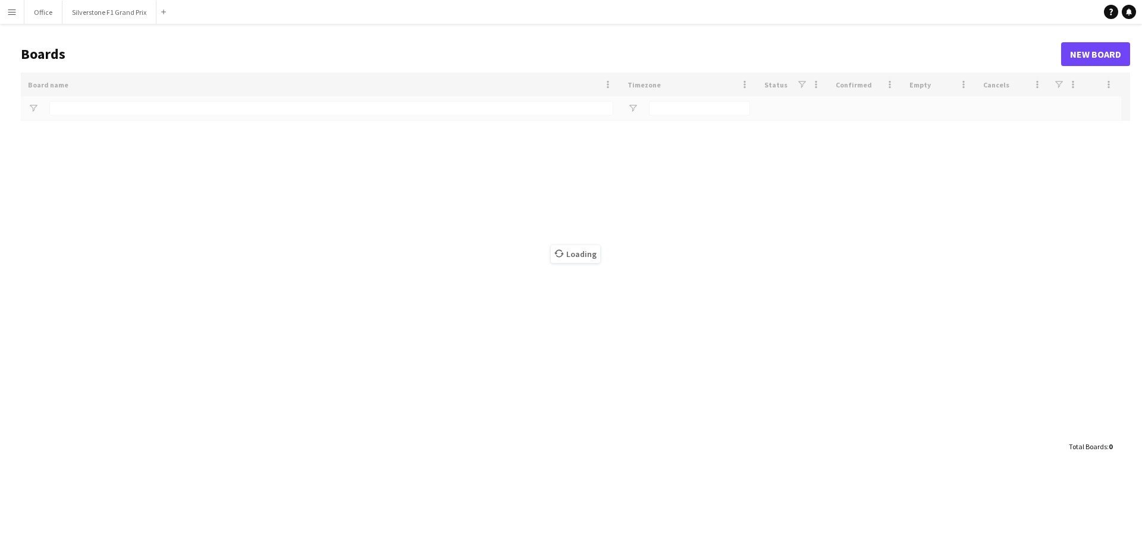 The image size is (1142, 542). What do you see at coordinates (575, 254) in the screenshot?
I see `span: Loading` at bounding box center [575, 254].